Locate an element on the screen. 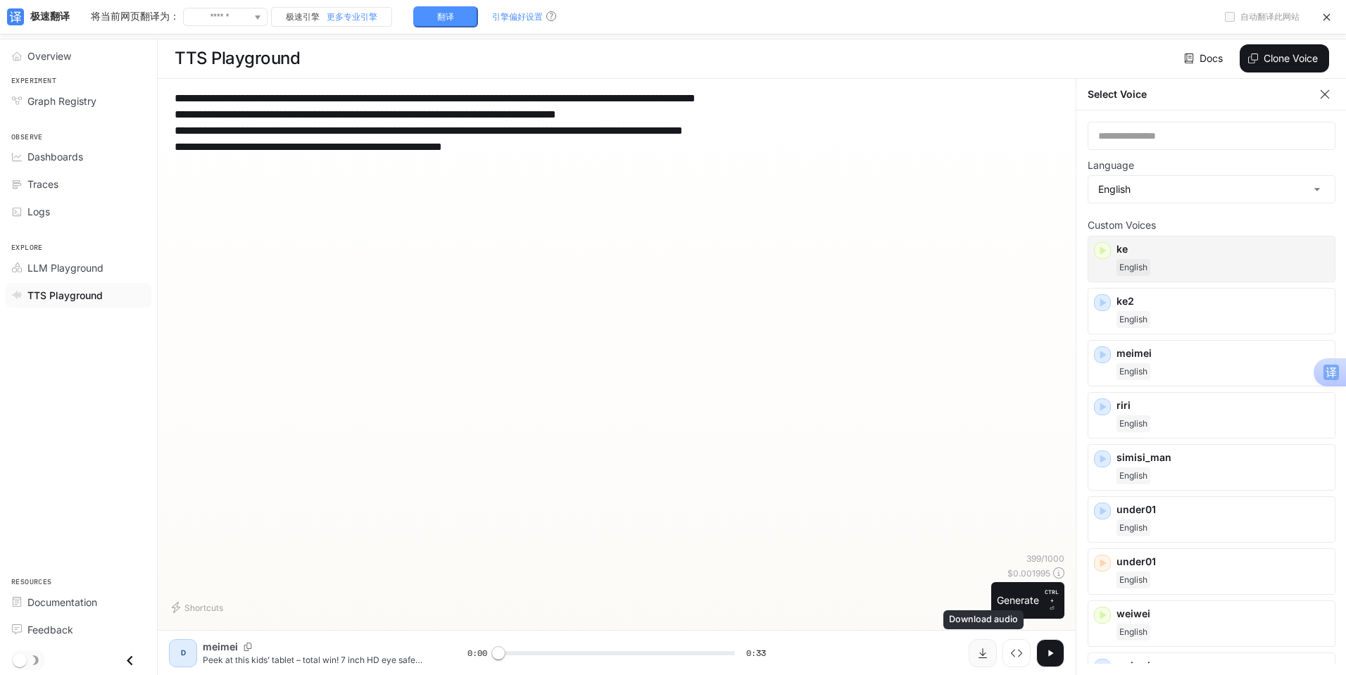  p: 399 / 1000 is located at coordinates (1045, 558).